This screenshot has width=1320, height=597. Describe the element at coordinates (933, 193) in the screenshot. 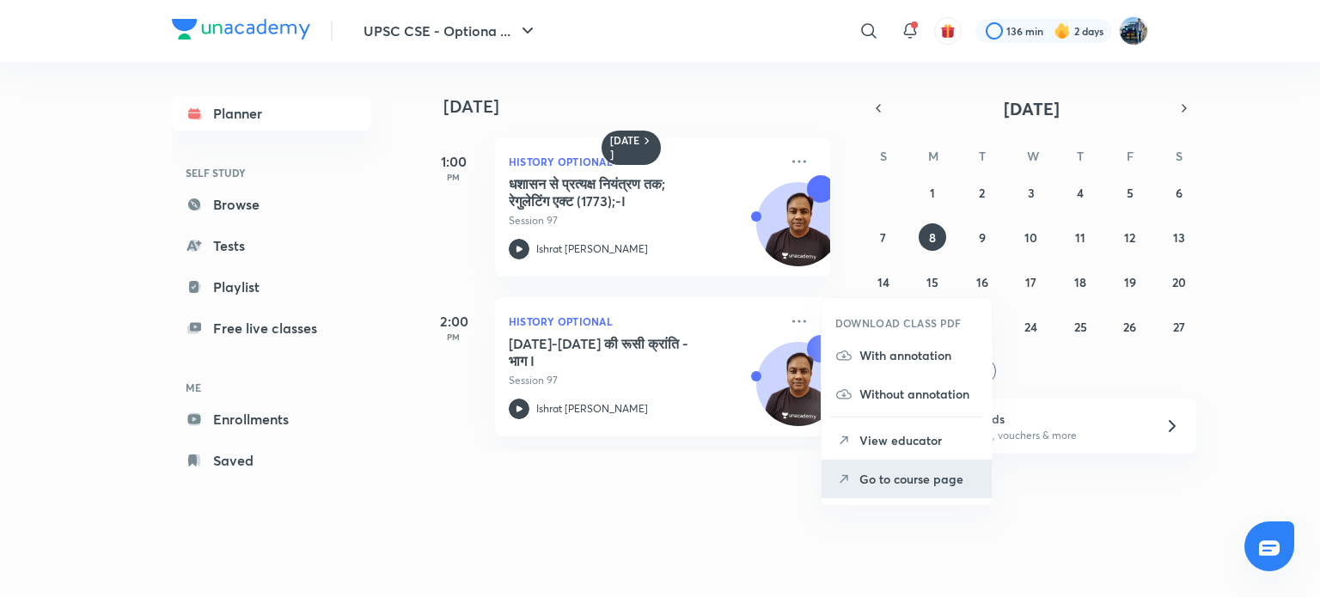

I see `button: September 1, 2025` at that location.